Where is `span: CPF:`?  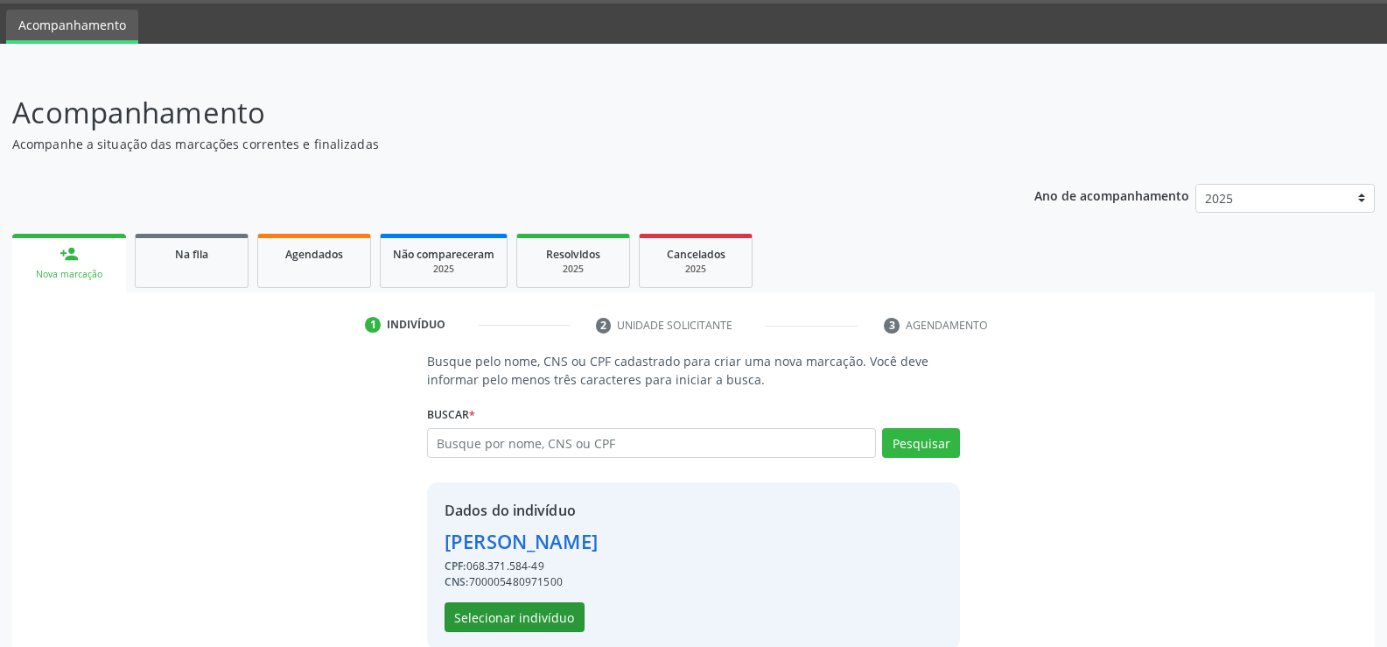
span: CPF: is located at coordinates (455, 565).